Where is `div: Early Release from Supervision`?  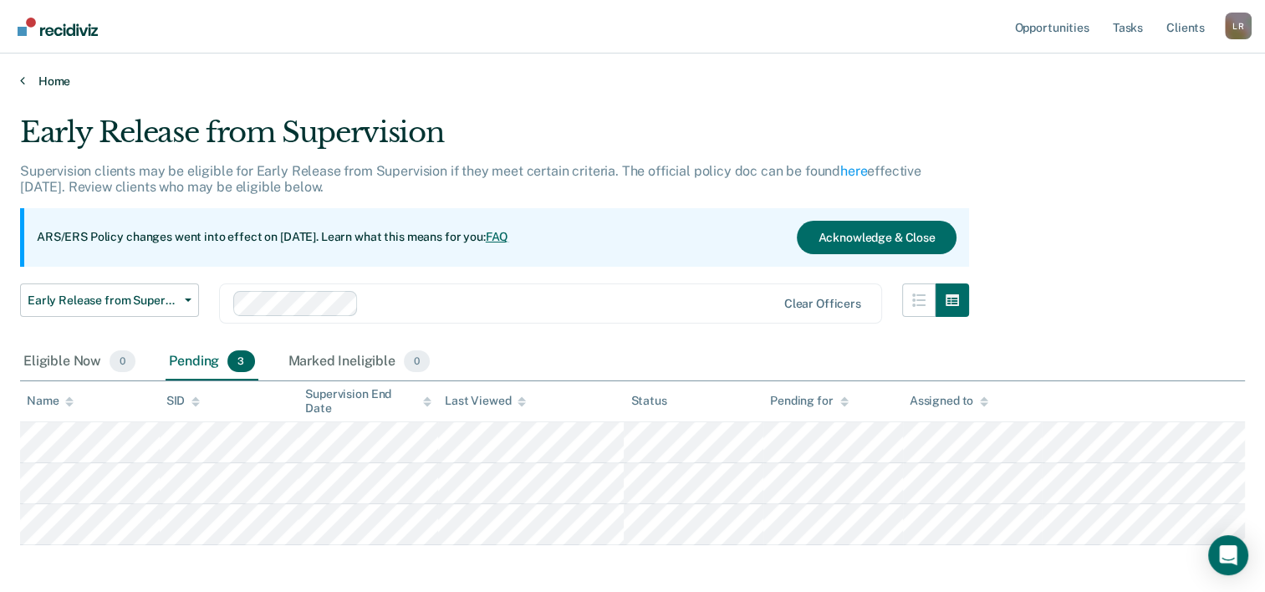 div: Early Release from Supervision is located at coordinates (494, 139).